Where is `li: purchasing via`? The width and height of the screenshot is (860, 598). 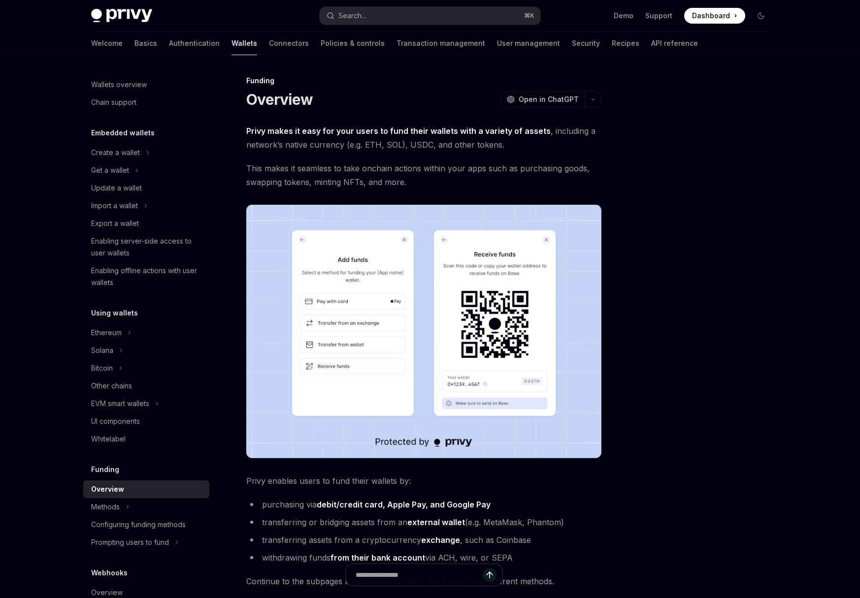
li: purchasing via is located at coordinates (423, 505).